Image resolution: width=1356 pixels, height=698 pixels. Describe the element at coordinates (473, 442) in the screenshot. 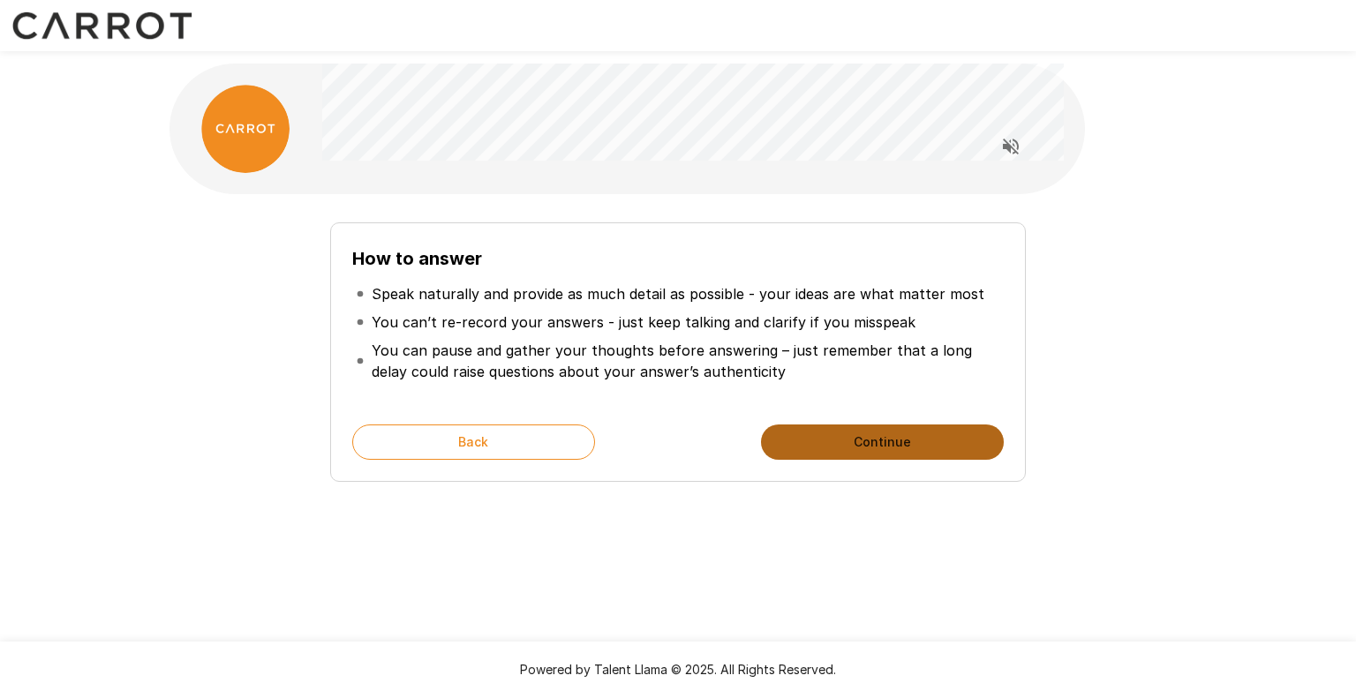

I see `button: Back` at that location.